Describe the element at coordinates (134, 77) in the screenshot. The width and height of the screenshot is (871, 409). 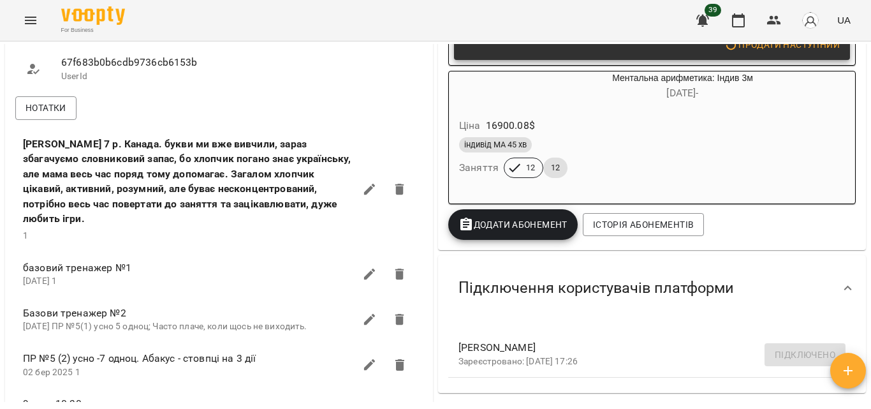
I see `p: UserId` at that location.